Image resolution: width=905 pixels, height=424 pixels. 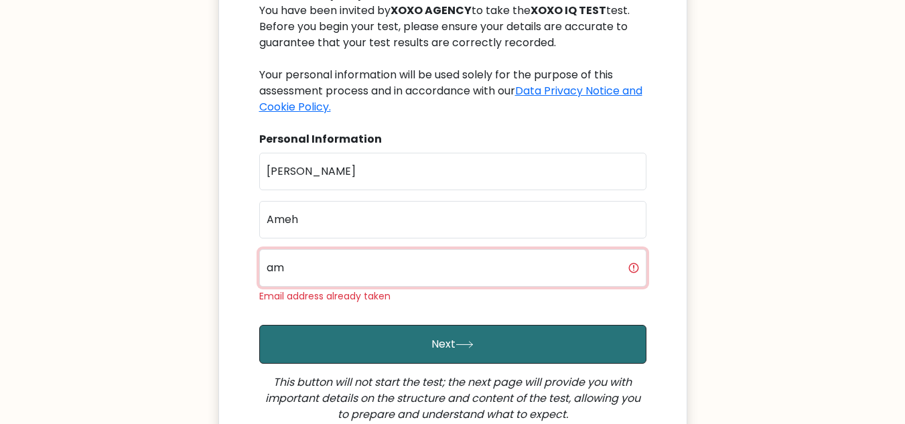 I want to click on div: Email address already taken, so click(x=453, y=296).